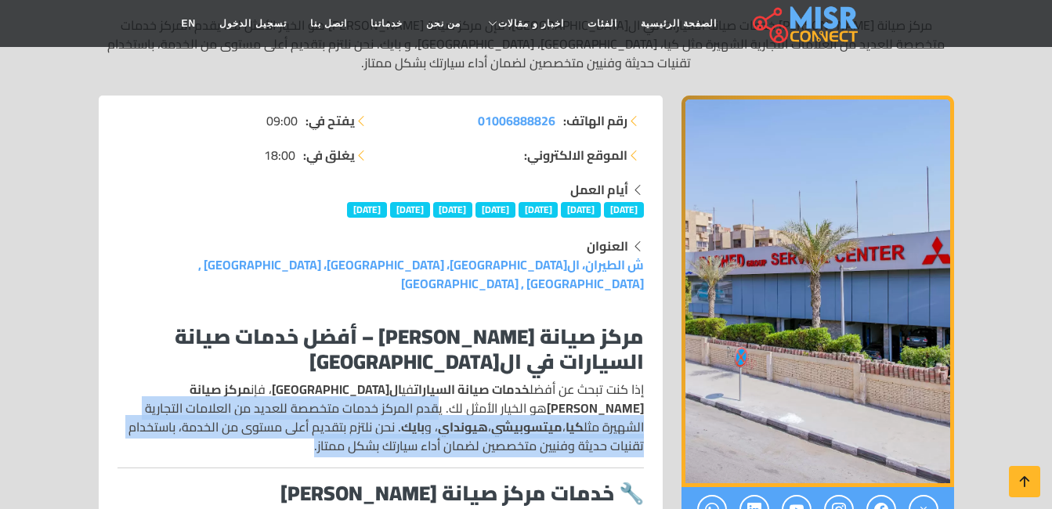 The image size is (1052, 509). What do you see at coordinates (576, 155) in the screenshot?
I see `strong: الموقع الالكتروني:` at bounding box center [576, 155].